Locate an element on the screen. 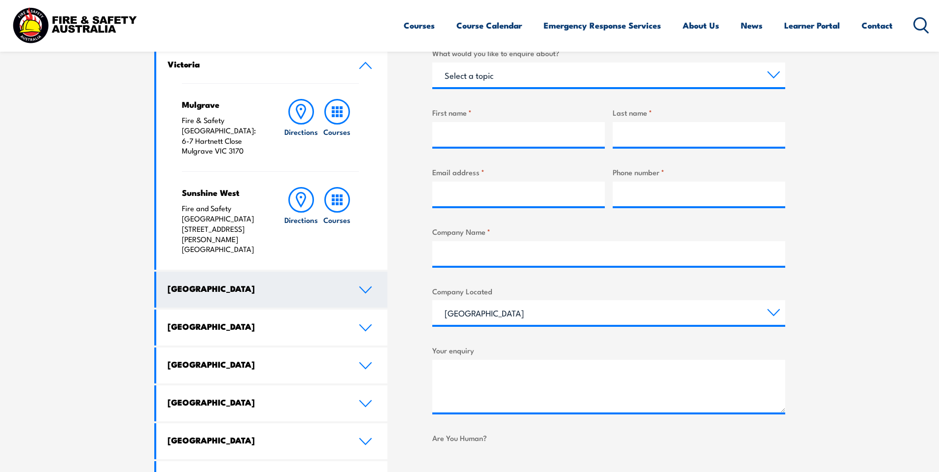  a: Contact is located at coordinates (876, 25).